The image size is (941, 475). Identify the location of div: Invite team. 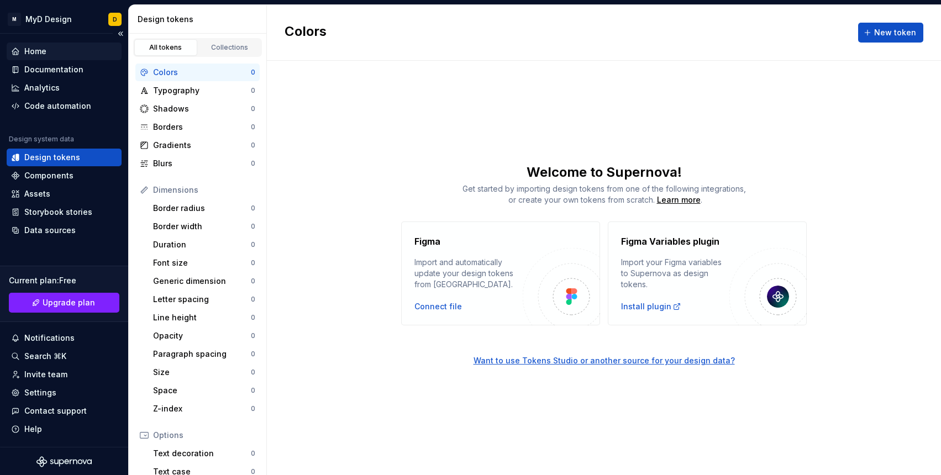
(46, 375).